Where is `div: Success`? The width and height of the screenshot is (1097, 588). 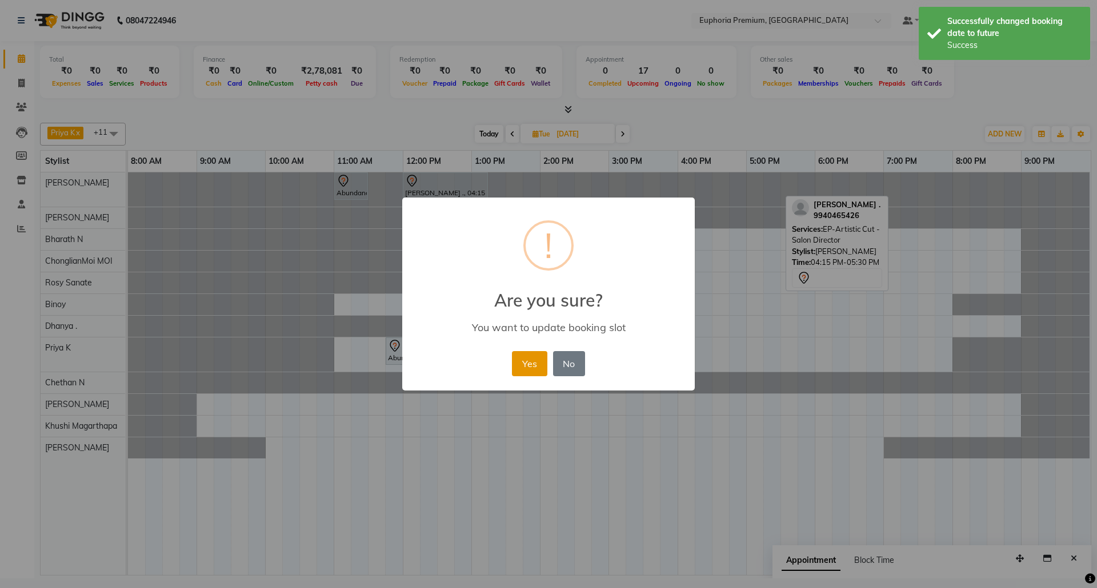
div: Success is located at coordinates (1014, 45).